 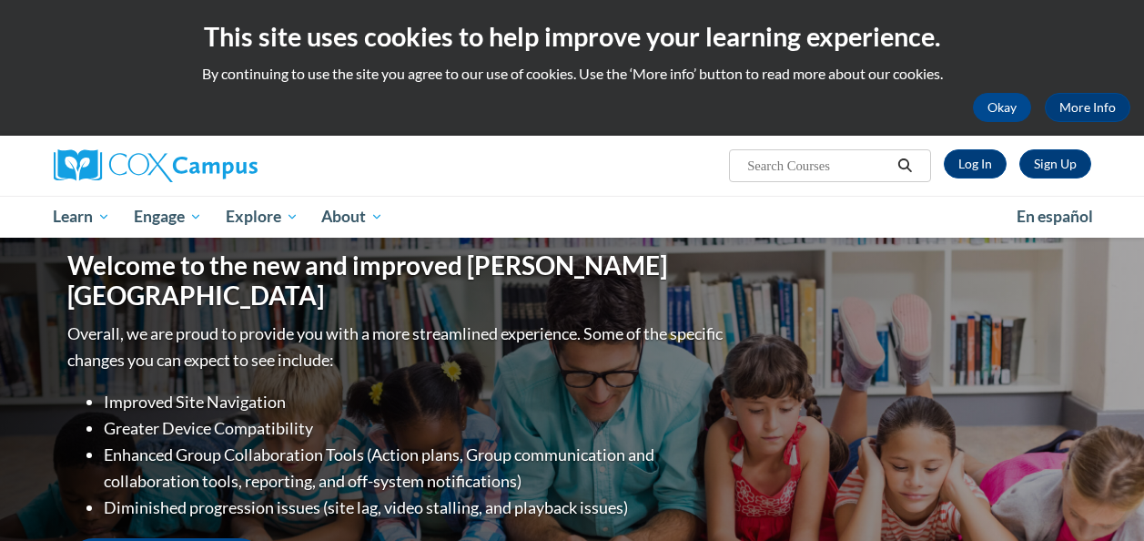 What do you see at coordinates (81, 217) in the screenshot?
I see `span: Learn` at bounding box center [81, 217].